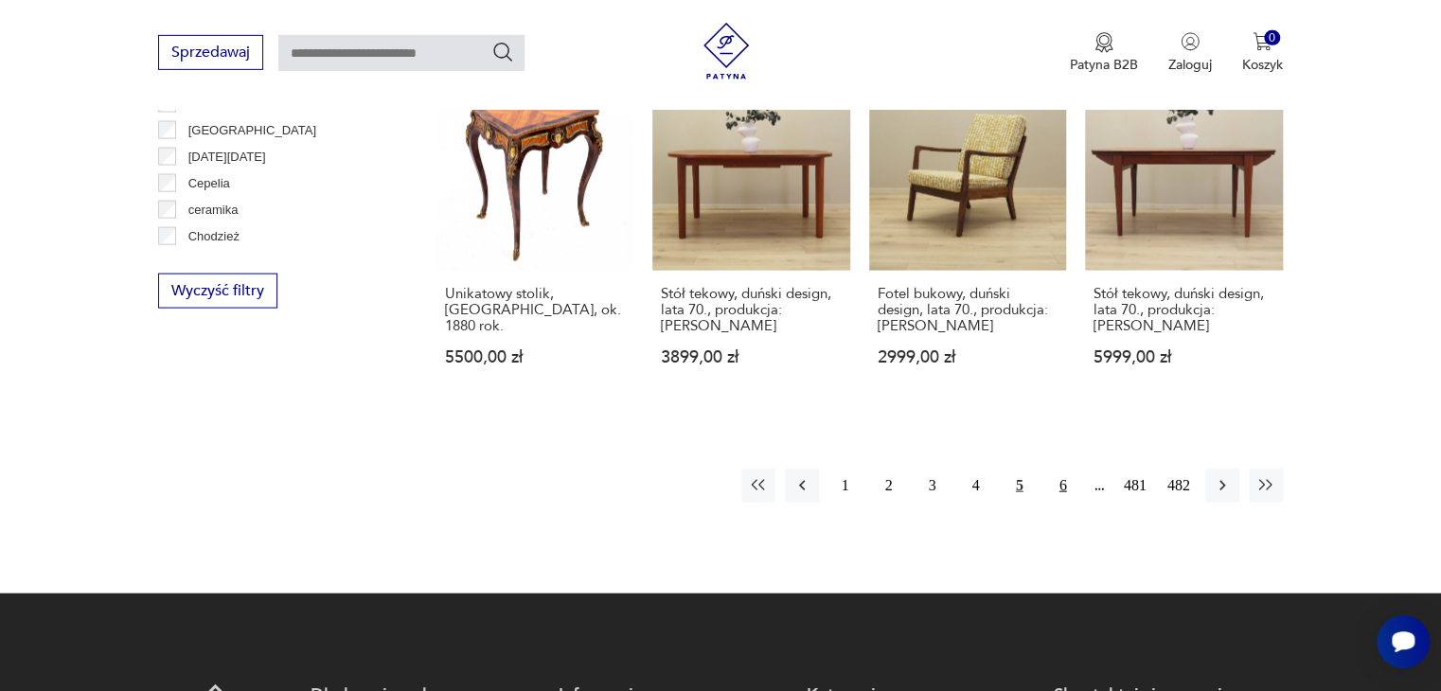 This screenshot has height=691, width=1441. Describe the element at coordinates (1179, 486) in the screenshot. I see `button: 482` at that location.